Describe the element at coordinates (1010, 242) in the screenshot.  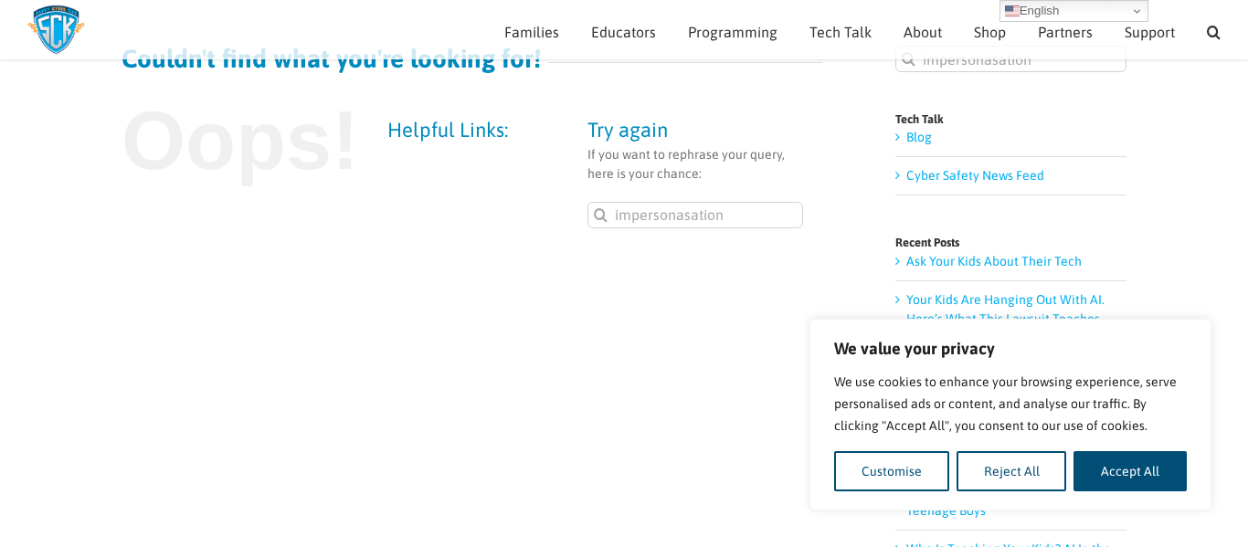
I see `h4: Recent Posts` at that location.